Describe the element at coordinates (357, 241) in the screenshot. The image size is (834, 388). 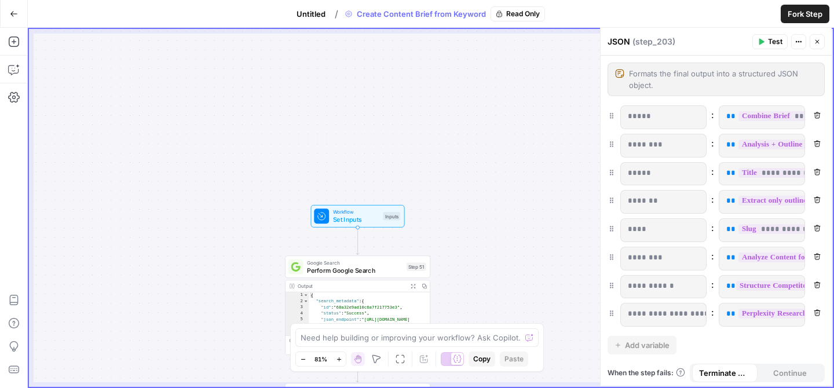
I see `g: Edge from start to step_51` at that location.